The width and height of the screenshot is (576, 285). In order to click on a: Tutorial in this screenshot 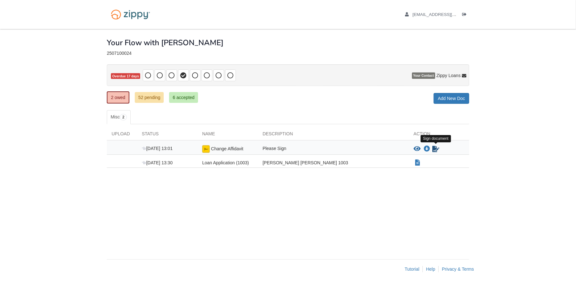, I will do `click(412, 269)`.